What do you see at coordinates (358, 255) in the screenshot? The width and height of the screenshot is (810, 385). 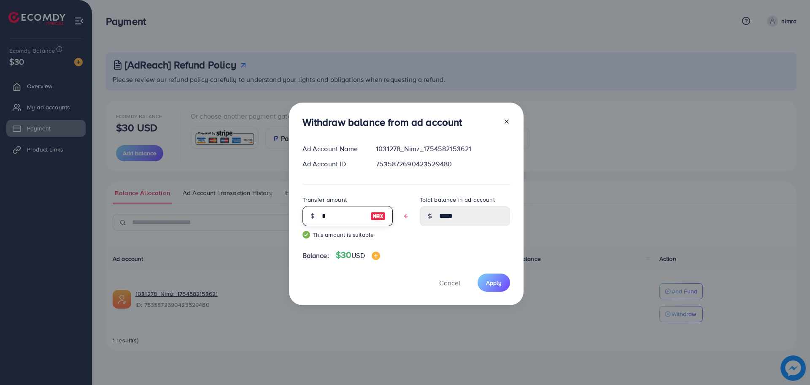 I see `h4: $30` at bounding box center [358, 255].